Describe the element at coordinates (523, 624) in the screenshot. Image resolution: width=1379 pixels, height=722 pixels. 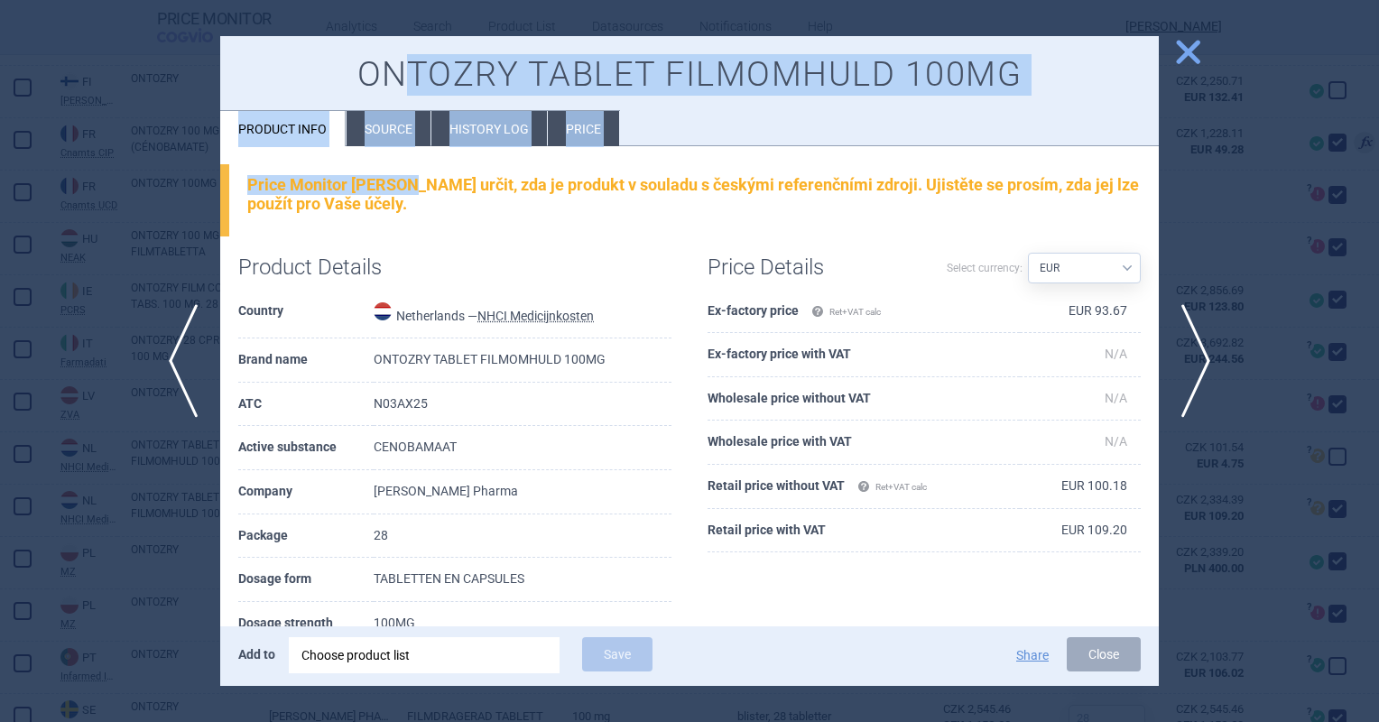
I see `td: 100MG` at that location.